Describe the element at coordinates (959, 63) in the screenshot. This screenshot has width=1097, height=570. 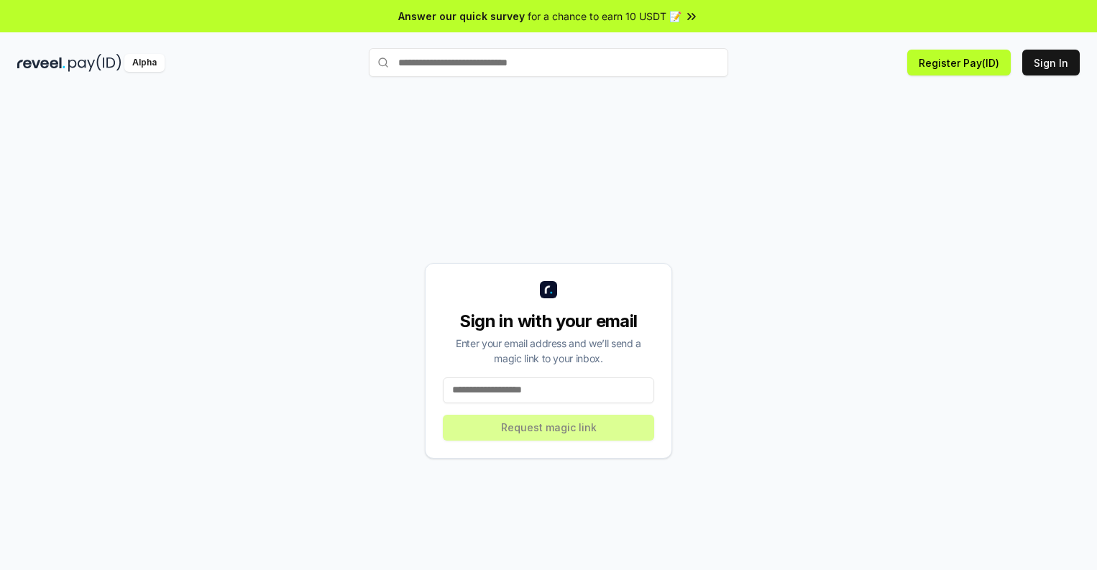
I see `button: Register Pay(ID)` at that location.